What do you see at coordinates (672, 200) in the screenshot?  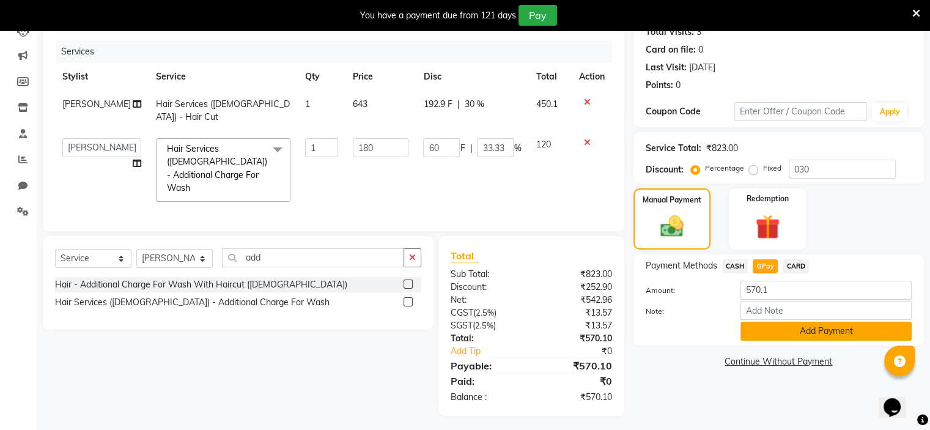 I see `label: Manual Payment` at bounding box center [672, 200].